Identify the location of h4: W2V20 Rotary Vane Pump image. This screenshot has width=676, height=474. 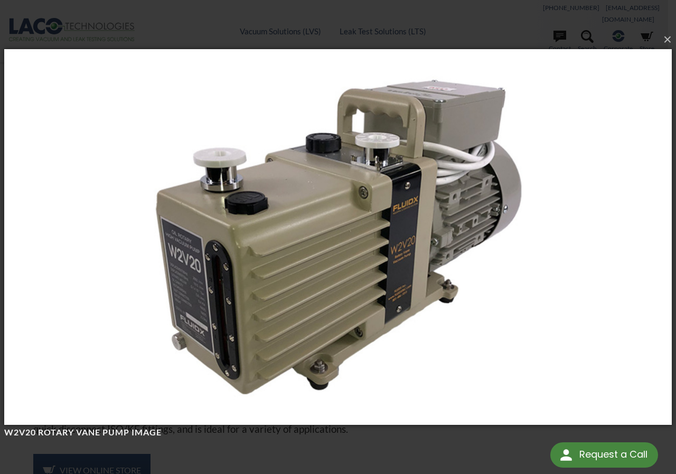
(329, 432).